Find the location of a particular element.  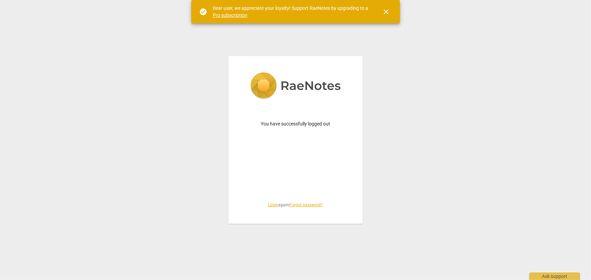

div: Ask support is located at coordinates (555, 277).